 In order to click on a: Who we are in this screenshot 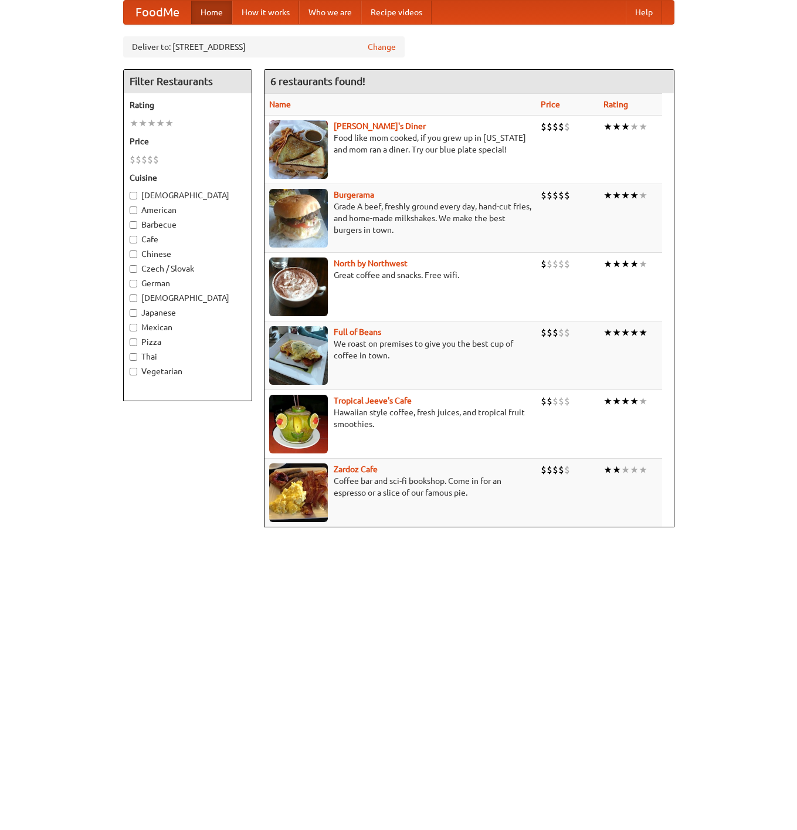, I will do `click(330, 12)`.